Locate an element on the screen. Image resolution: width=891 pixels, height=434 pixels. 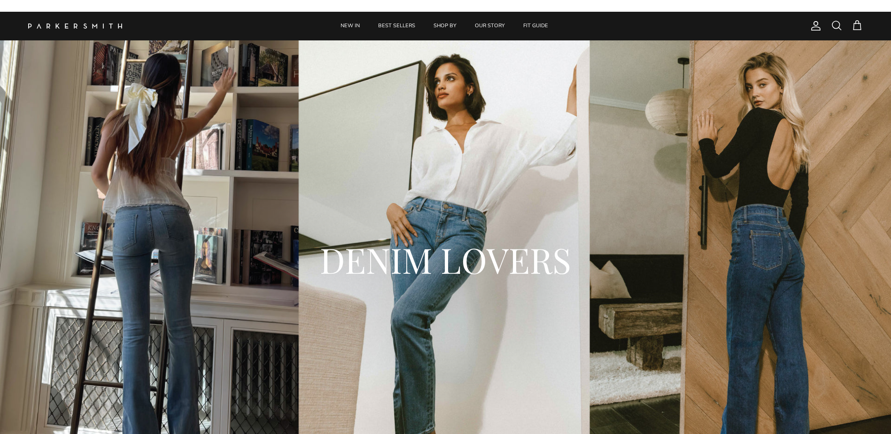
a: FIT GUIDE is located at coordinates (536, 26).